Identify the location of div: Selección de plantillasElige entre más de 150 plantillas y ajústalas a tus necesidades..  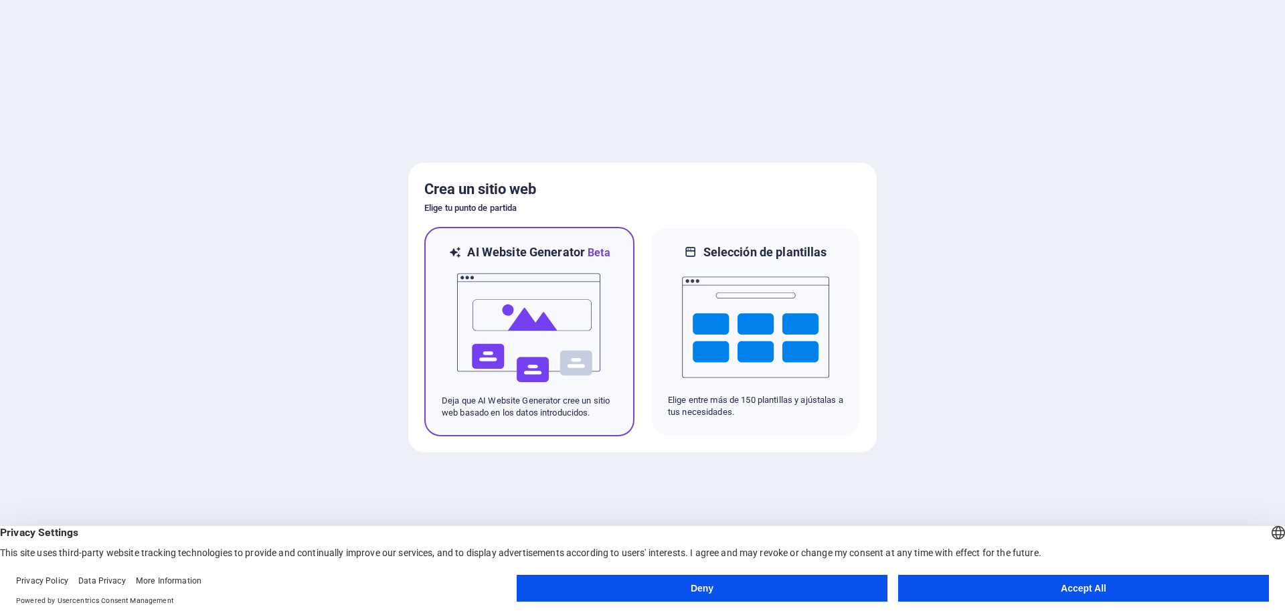
(755, 331).